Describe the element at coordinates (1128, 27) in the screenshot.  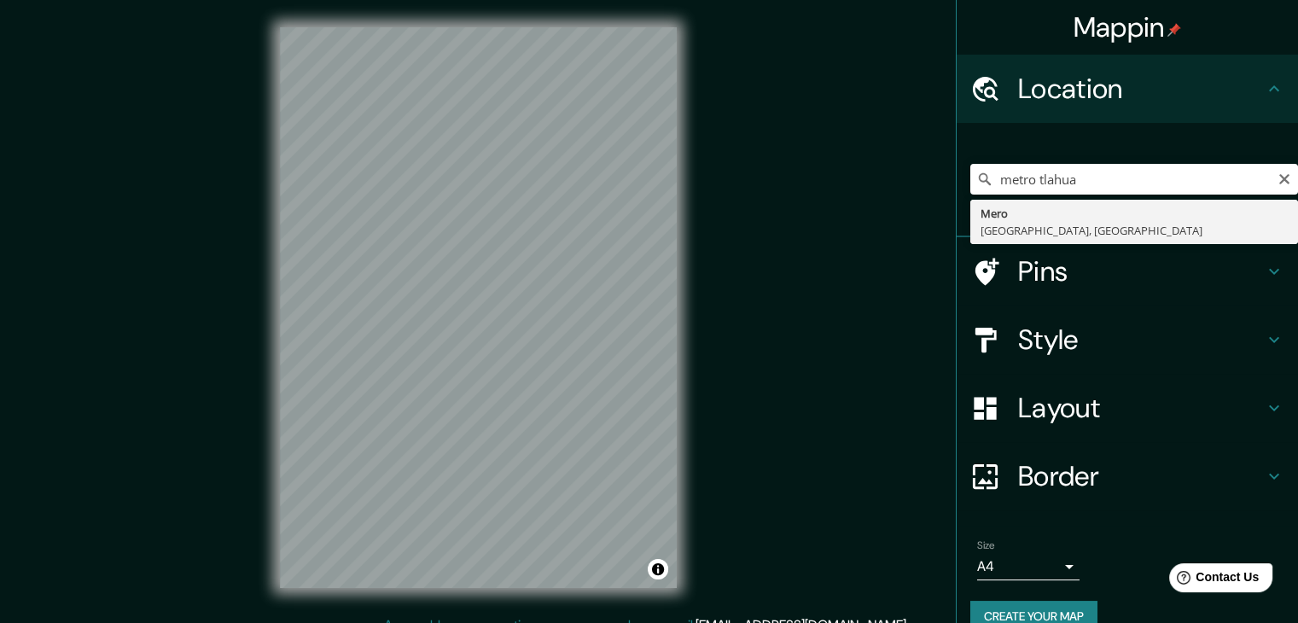
I see `h4: Mappin` at that location.